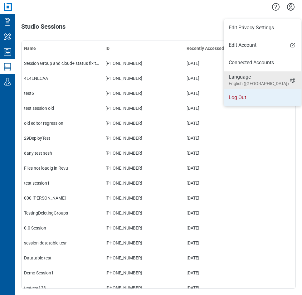  What do you see at coordinates (262, 63) in the screenshot?
I see `a: Connected Accounts` at bounding box center [262, 63].